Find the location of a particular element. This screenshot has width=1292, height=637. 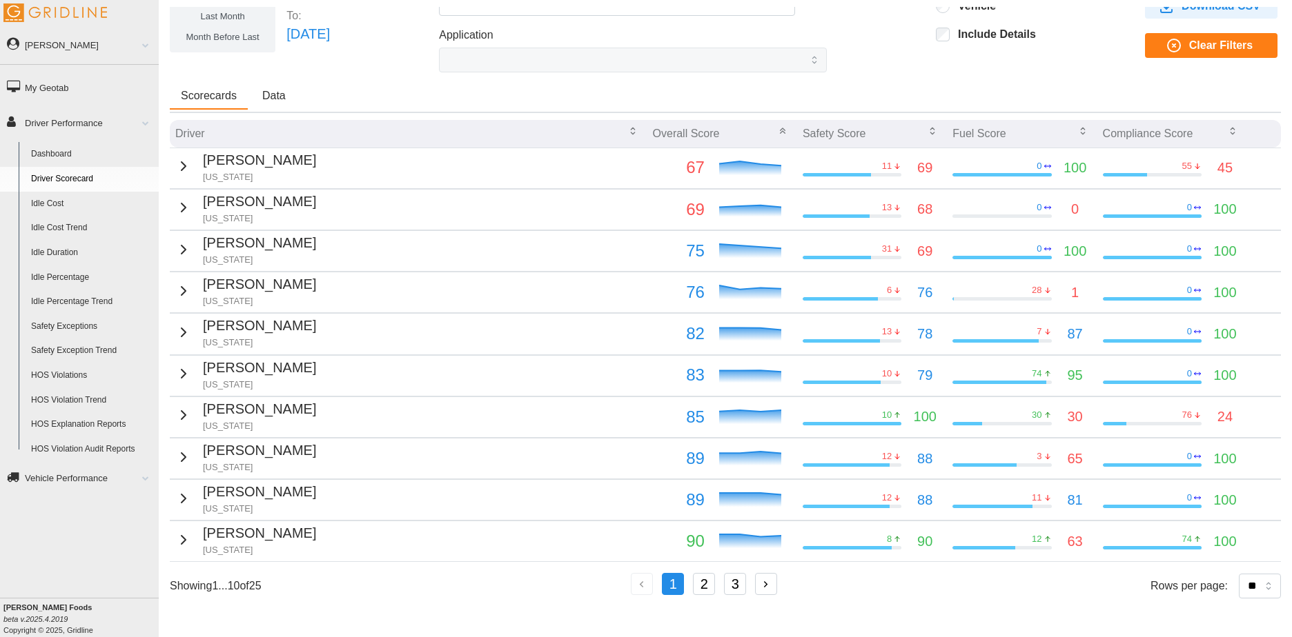

p: 85 is located at coordinates (678, 417).